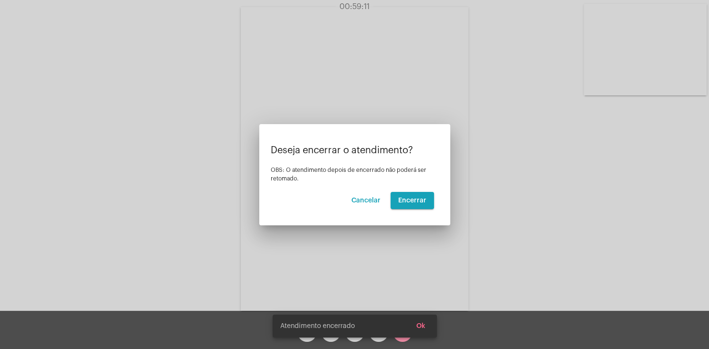 This screenshot has height=349, width=709. What do you see at coordinates (421, 326) in the screenshot?
I see `span: Ok` at bounding box center [421, 326].